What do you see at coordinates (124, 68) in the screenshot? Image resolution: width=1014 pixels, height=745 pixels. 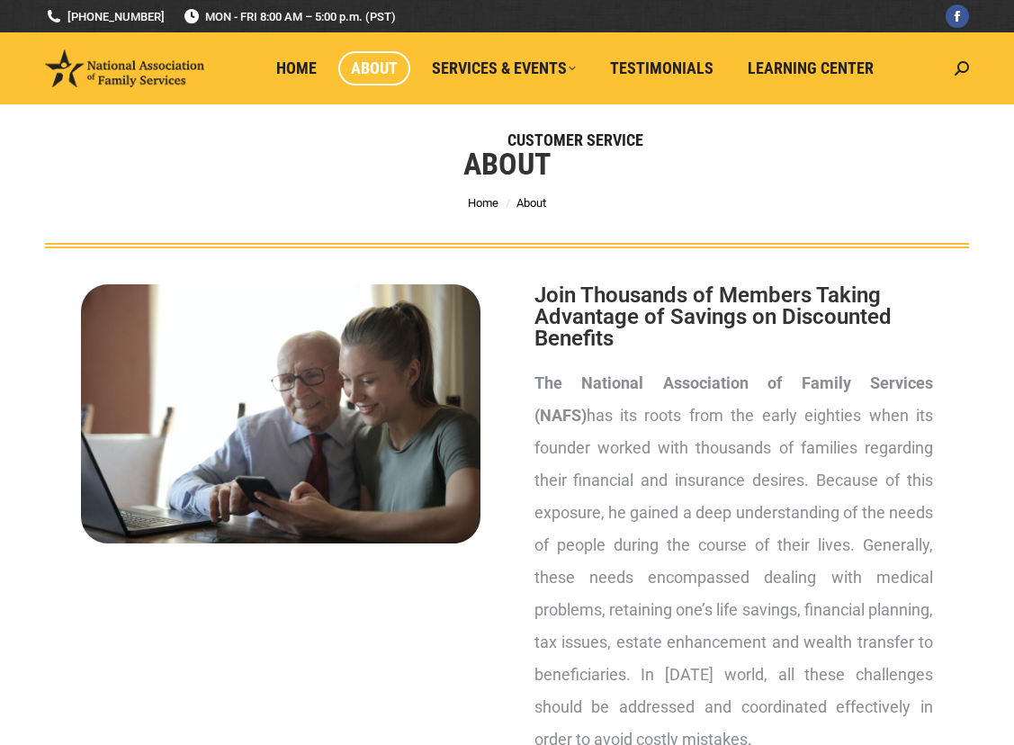 I see `img: National Association of Family Services` at bounding box center [124, 68].